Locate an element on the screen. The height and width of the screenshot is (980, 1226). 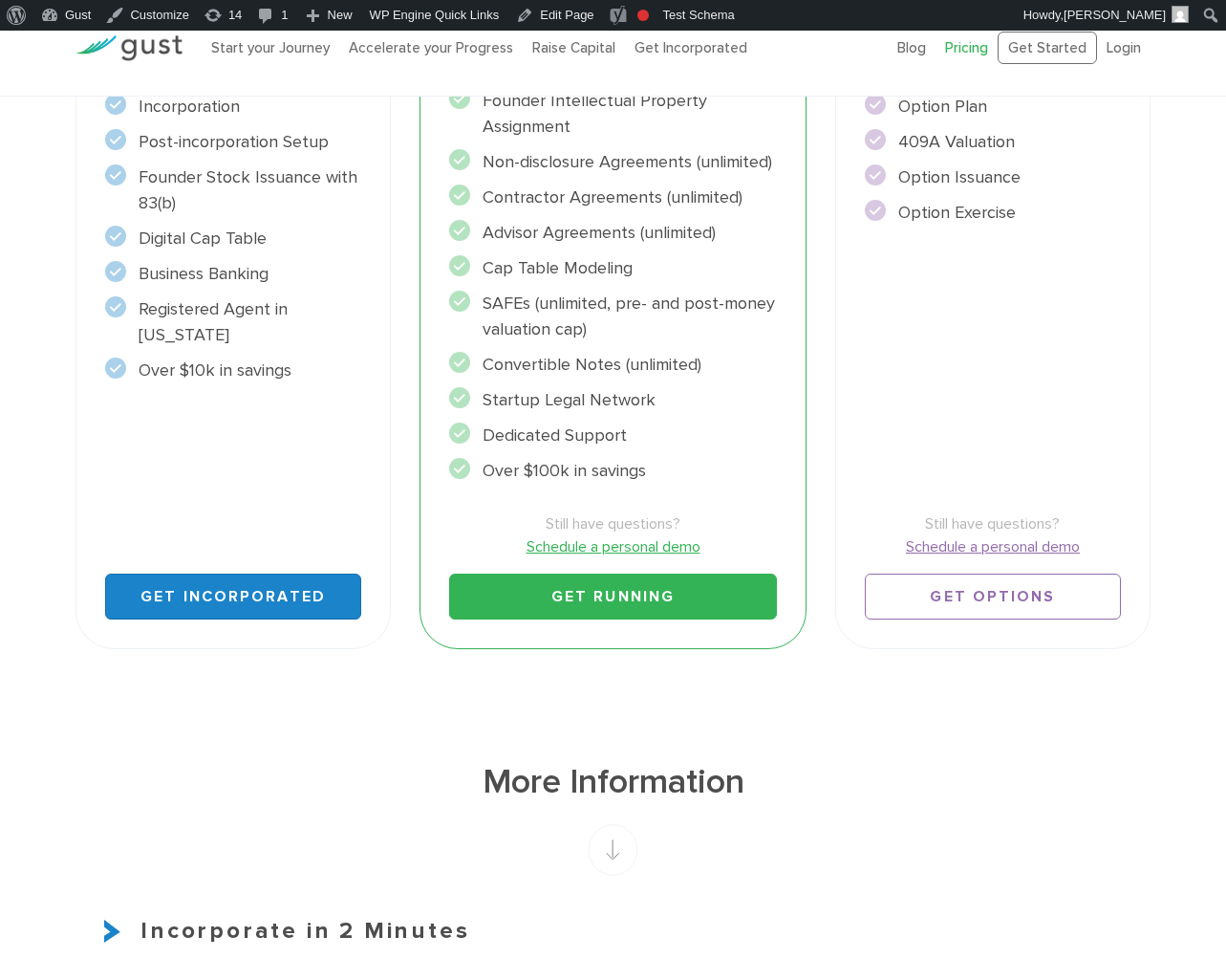
li: Cap Table Modeling is located at coordinates (613, 268).